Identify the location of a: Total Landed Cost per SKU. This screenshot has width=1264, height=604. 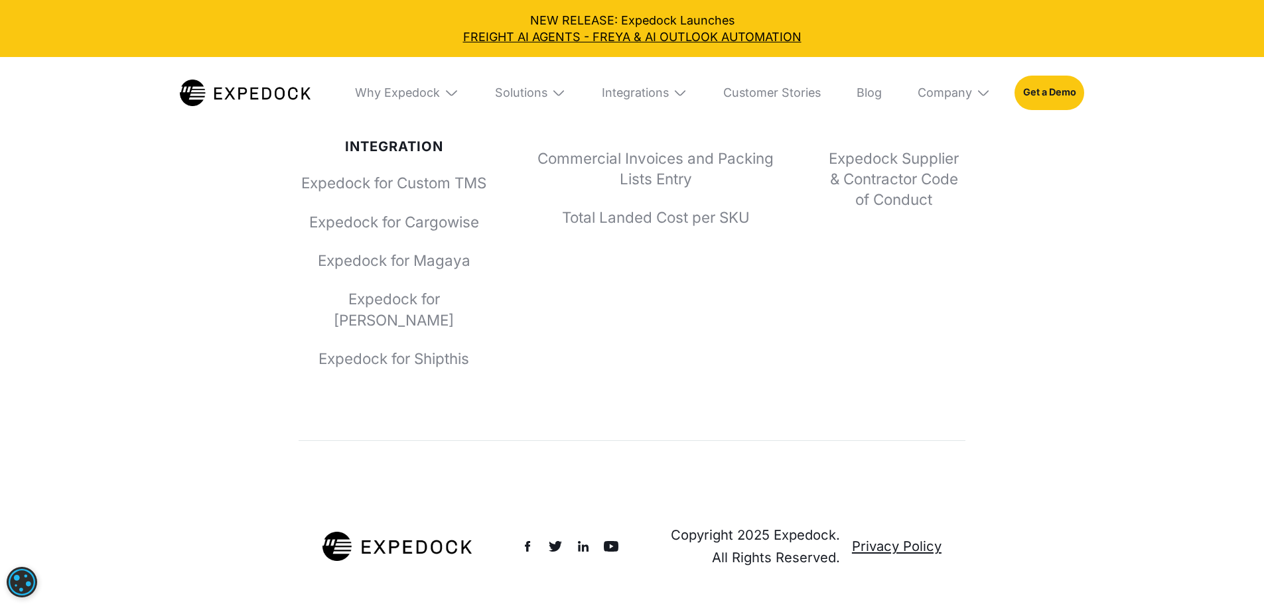
(655, 217).